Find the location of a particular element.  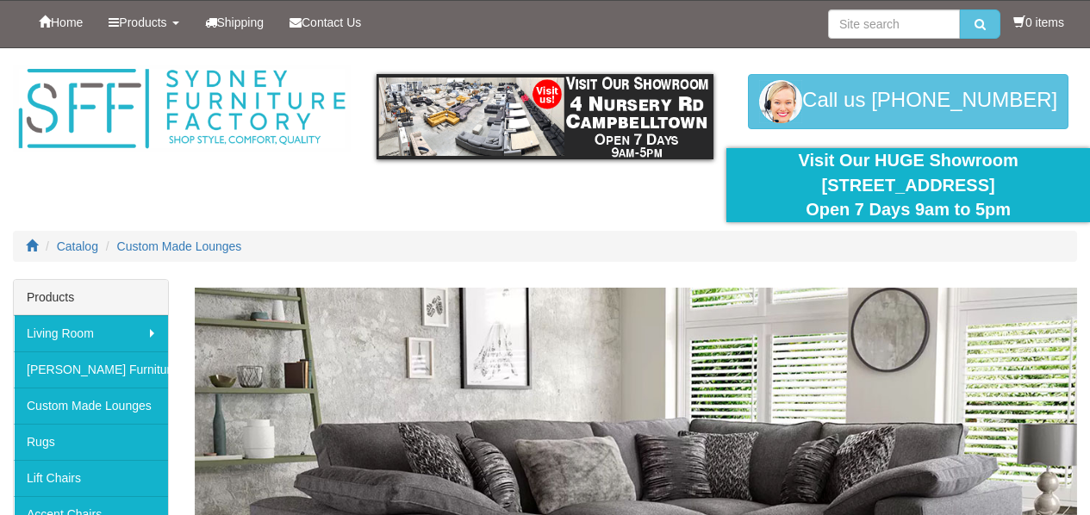

div: Products is located at coordinates (90, 297).